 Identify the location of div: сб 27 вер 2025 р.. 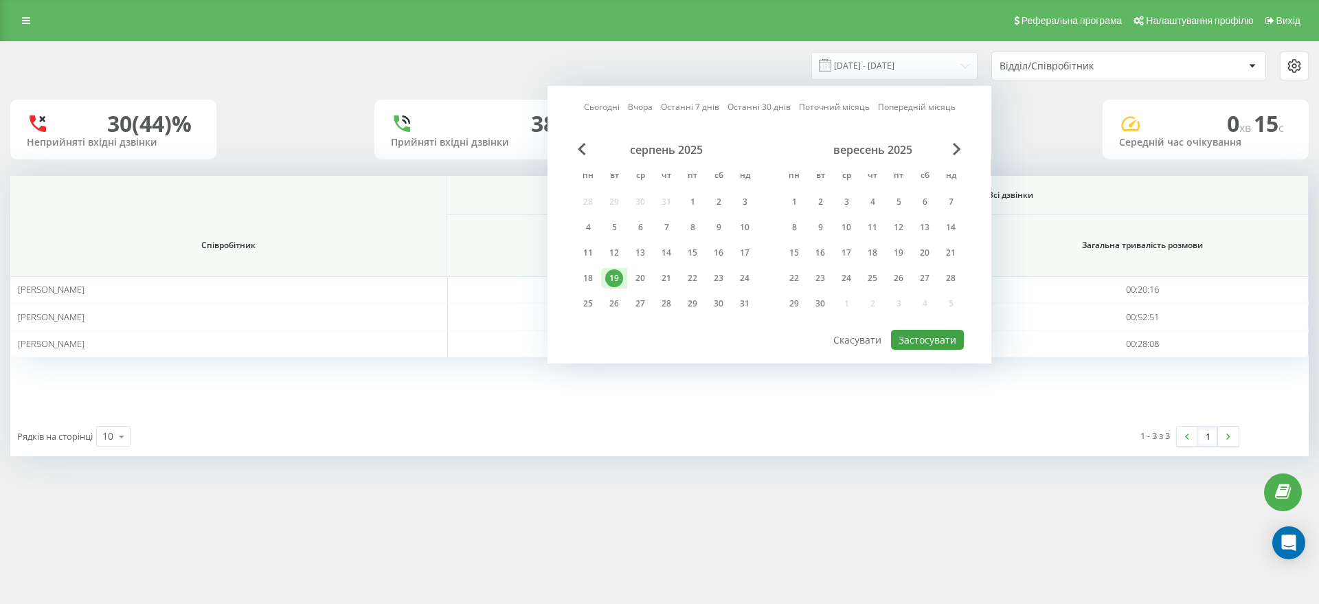
(925, 278).